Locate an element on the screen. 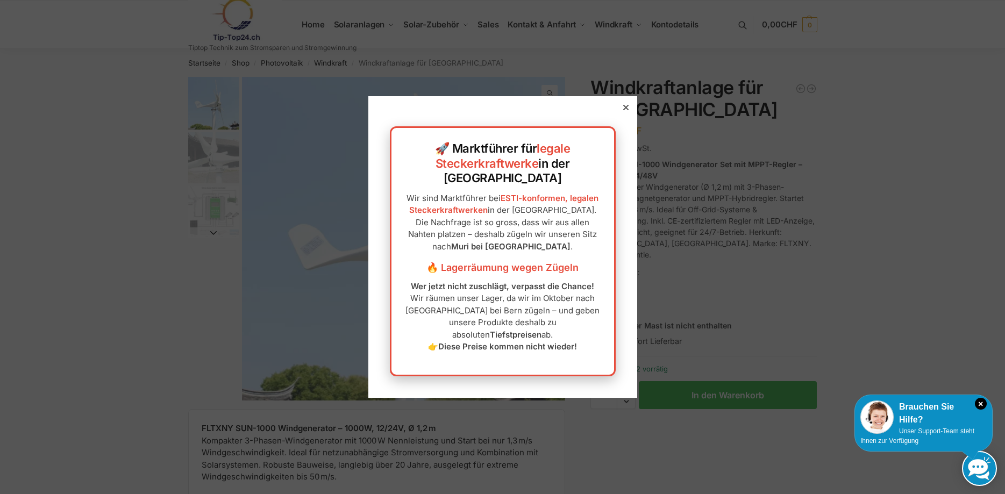 This screenshot has height=494, width=1005. span: Unser Support-Team steht Ihnen zur Verfügung is located at coordinates (917, 436).